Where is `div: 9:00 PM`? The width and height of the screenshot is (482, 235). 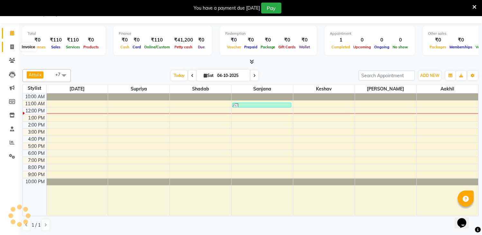
div: 9:00 PM is located at coordinates (37, 174).